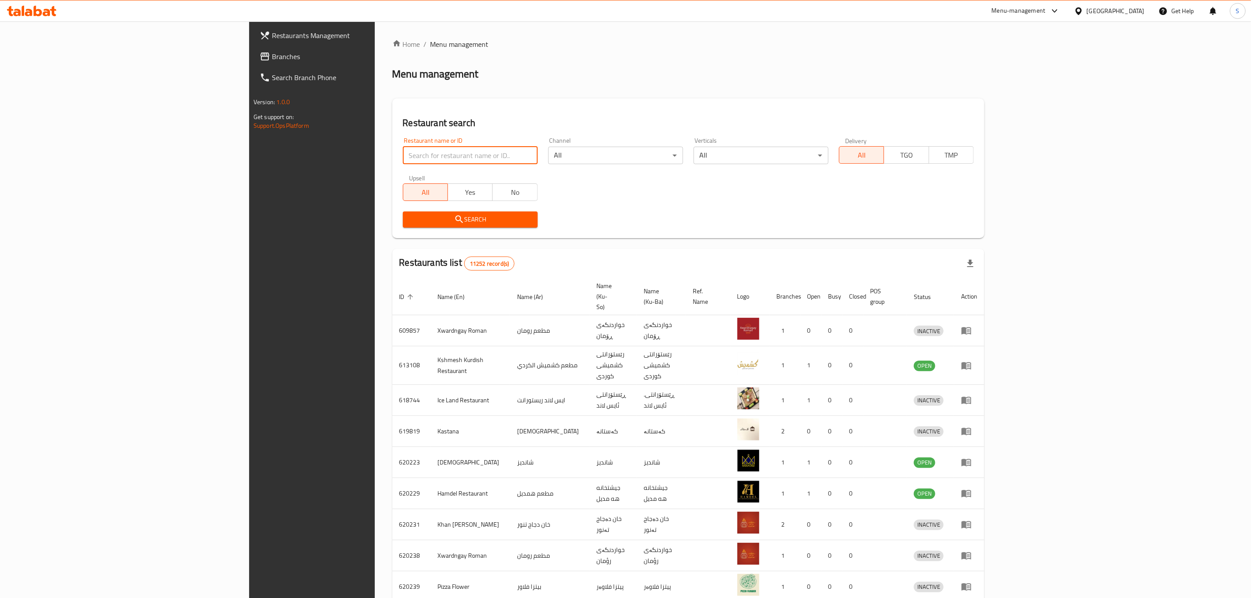 Image resolution: width=1251 pixels, height=598 pixels. I want to click on img: Khan Dejaj Tanoor, so click(748, 523).